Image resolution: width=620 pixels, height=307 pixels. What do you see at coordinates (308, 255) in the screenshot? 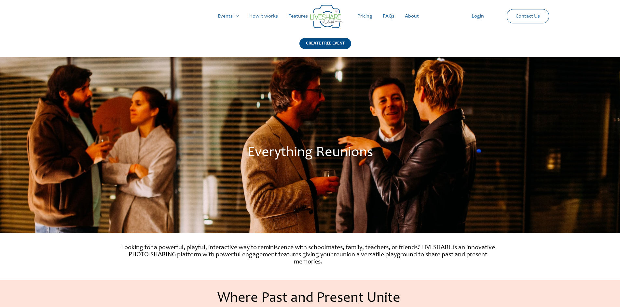
I see `p: Looking for a powerful, playful, interactive way to reminiscence with schoolmates, family, teache...` at bounding box center [308, 255].